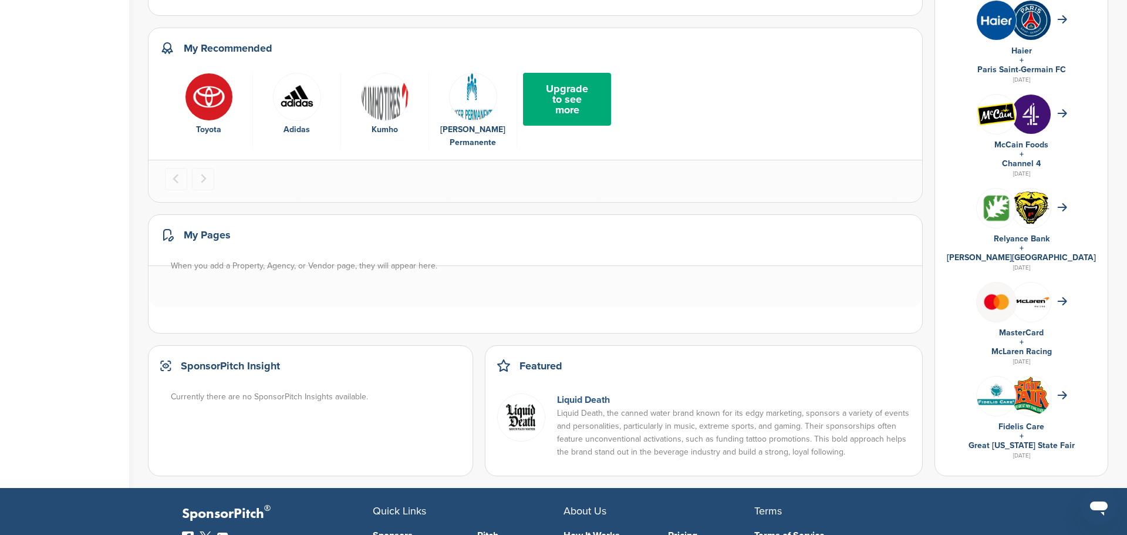  I want to click on img: 0x7wxqi8 400x400, so click(1031, 20).